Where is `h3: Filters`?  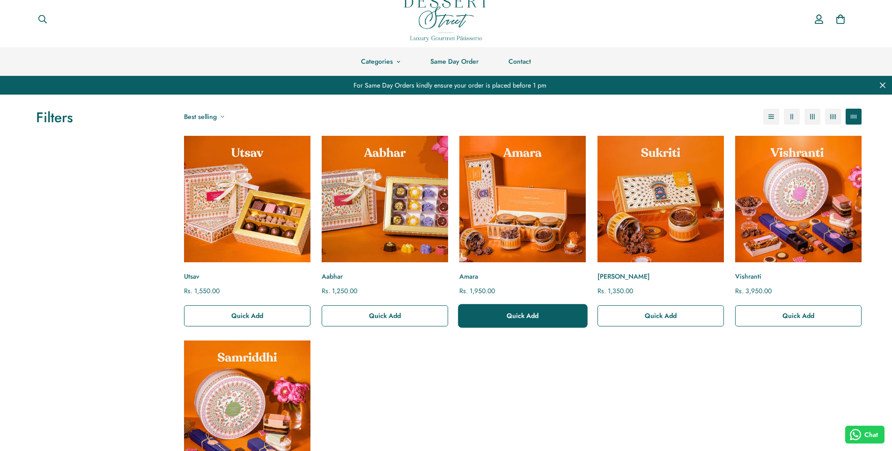
h3: Filters is located at coordinates (101, 118).